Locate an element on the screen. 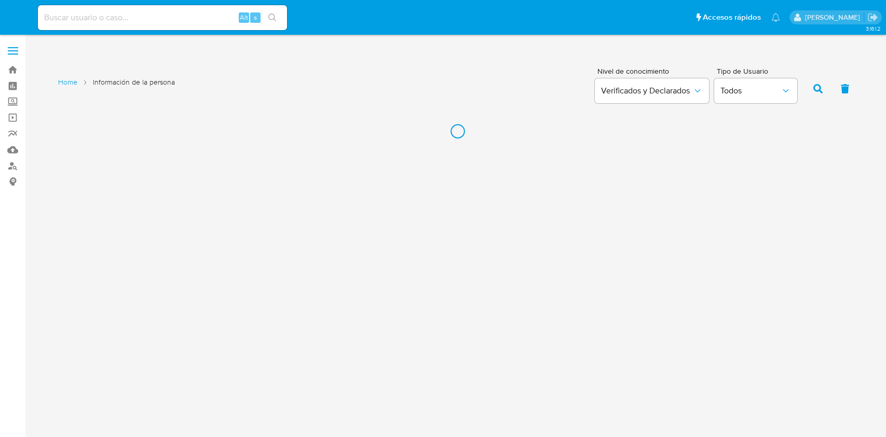  span: Tipo de Usuario is located at coordinates (758, 71).